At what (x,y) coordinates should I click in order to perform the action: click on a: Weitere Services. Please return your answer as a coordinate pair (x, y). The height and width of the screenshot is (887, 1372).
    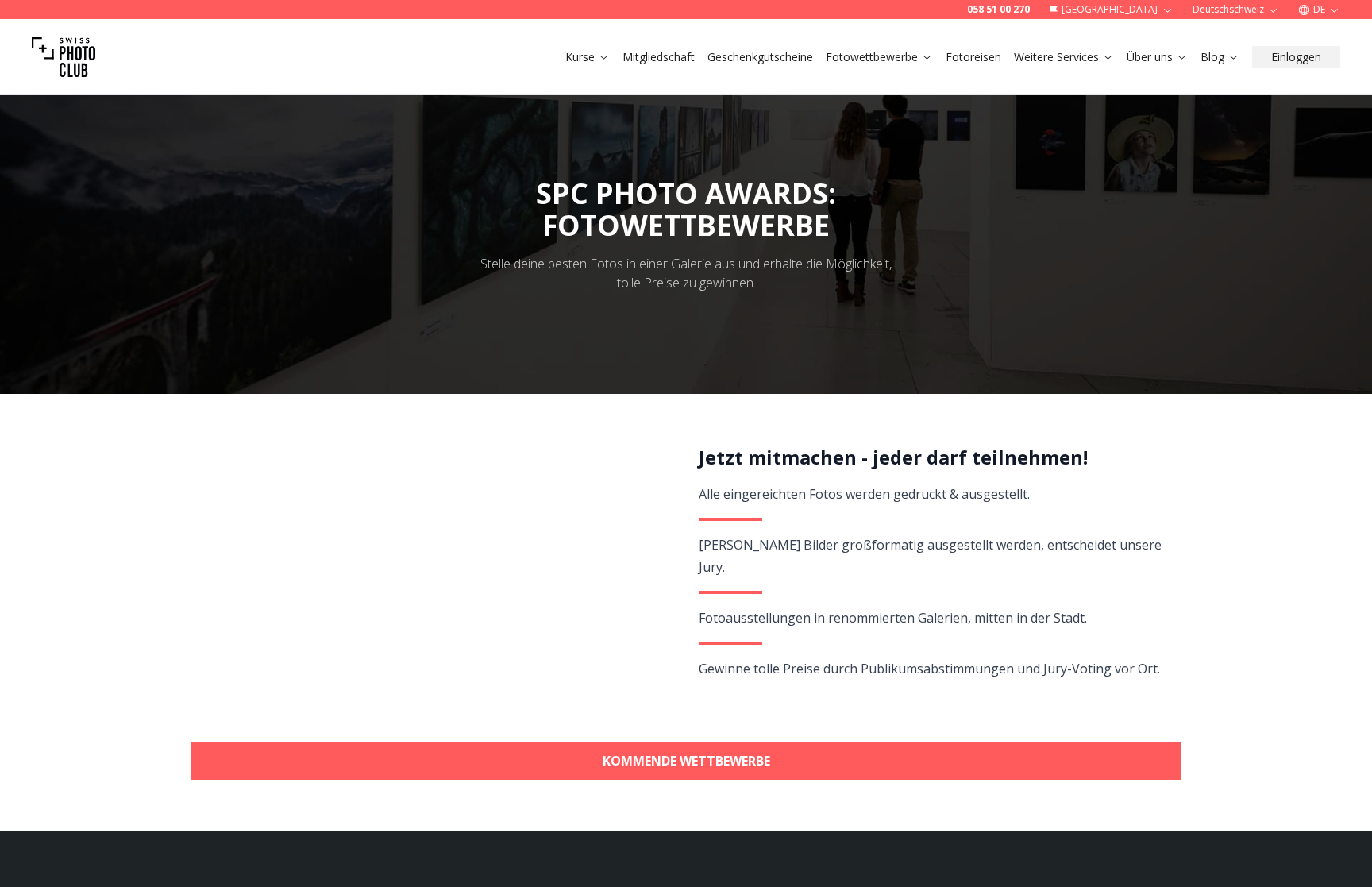
    Looking at the image, I should click on (1064, 57).